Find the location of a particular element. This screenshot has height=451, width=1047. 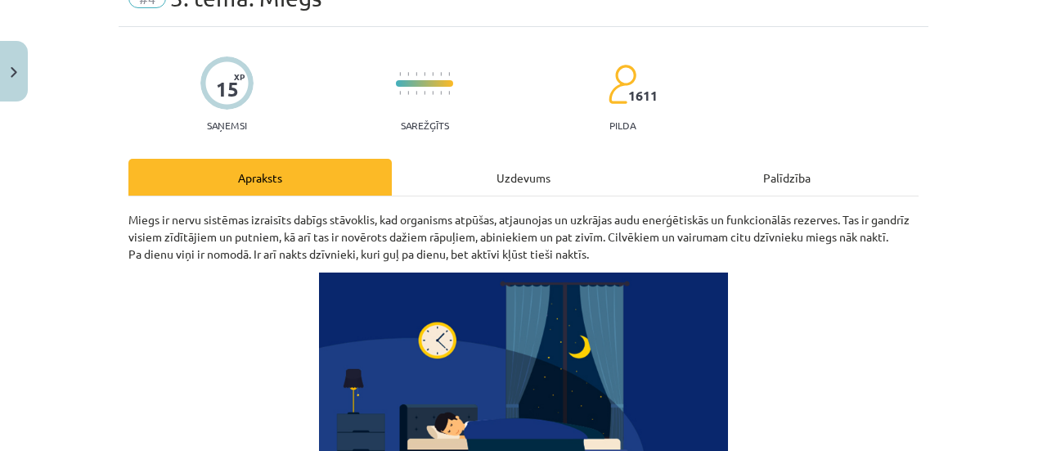

p: Saņemsi is located at coordinates (227, 125).